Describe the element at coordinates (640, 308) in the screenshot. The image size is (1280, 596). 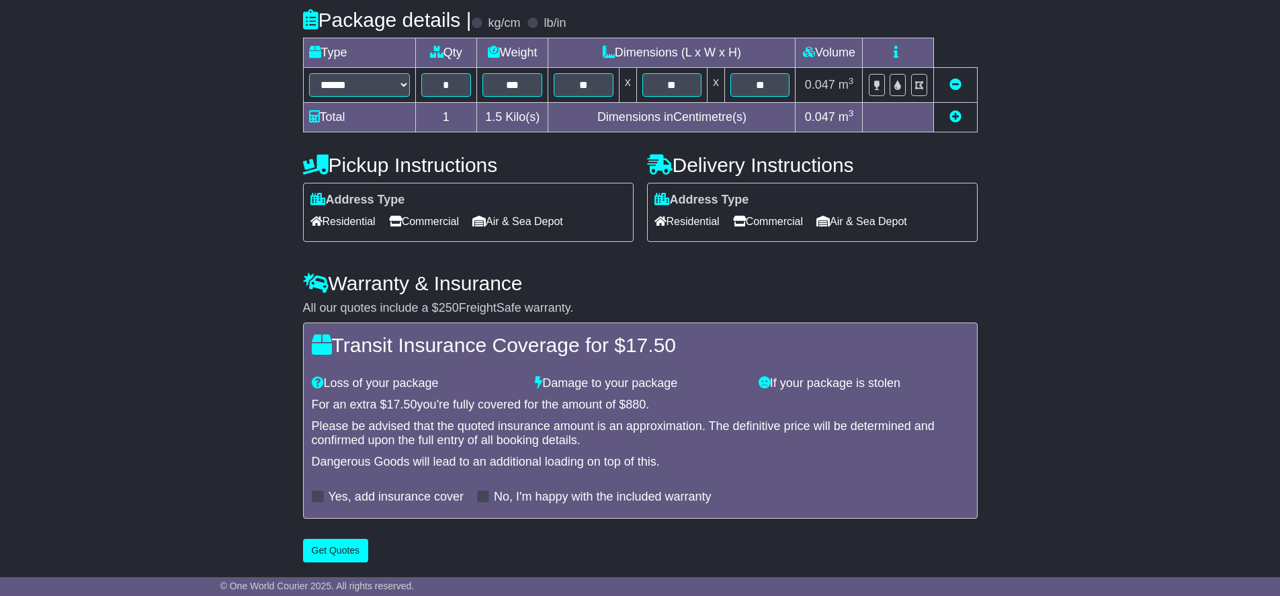
I see `div: All our quotes include a $ FreightSafe warranty.` at that location.